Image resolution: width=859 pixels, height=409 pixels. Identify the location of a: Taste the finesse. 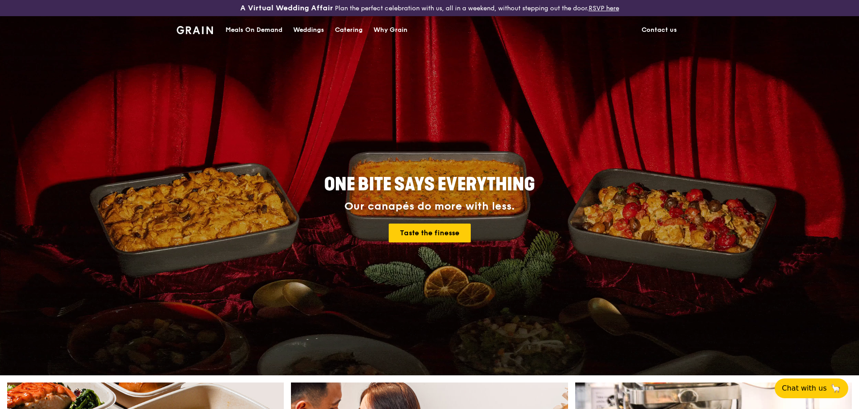
(430, 233).